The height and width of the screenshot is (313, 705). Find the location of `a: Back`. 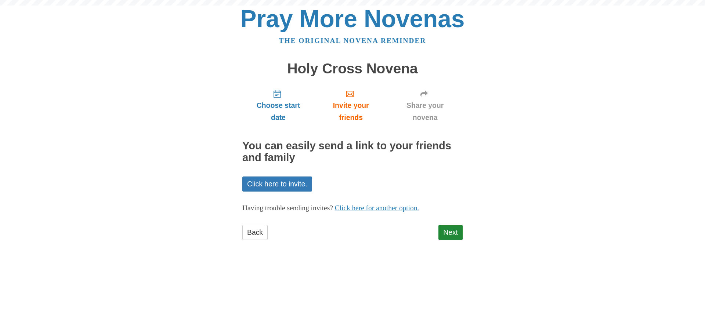

a: Back is located at coordinates (255, 232).